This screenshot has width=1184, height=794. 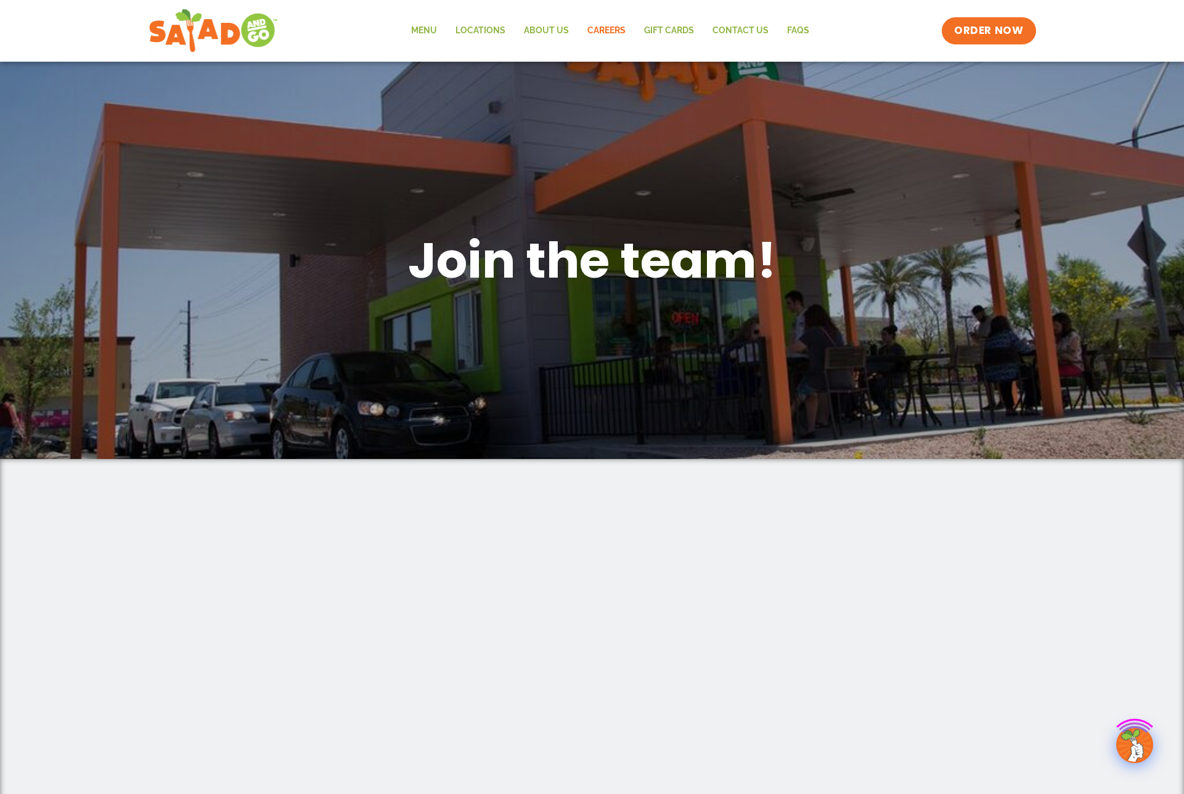 What do you see at coordinates (607, 31) in the screenshot?
I see `a: Careers` at bounding box center [607, 31].